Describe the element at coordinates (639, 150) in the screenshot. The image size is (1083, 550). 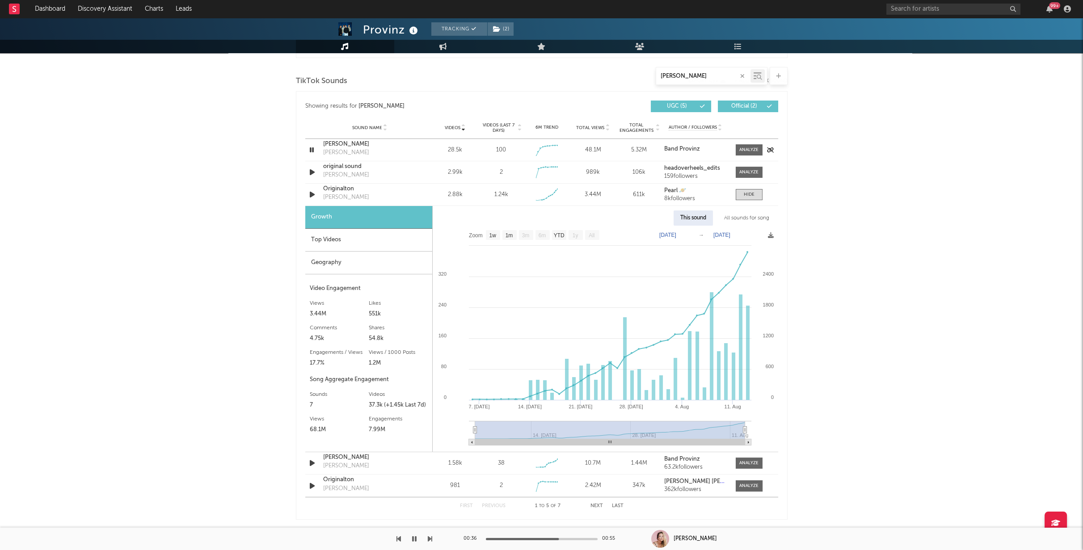
I see `div: 5.32M` at that location.